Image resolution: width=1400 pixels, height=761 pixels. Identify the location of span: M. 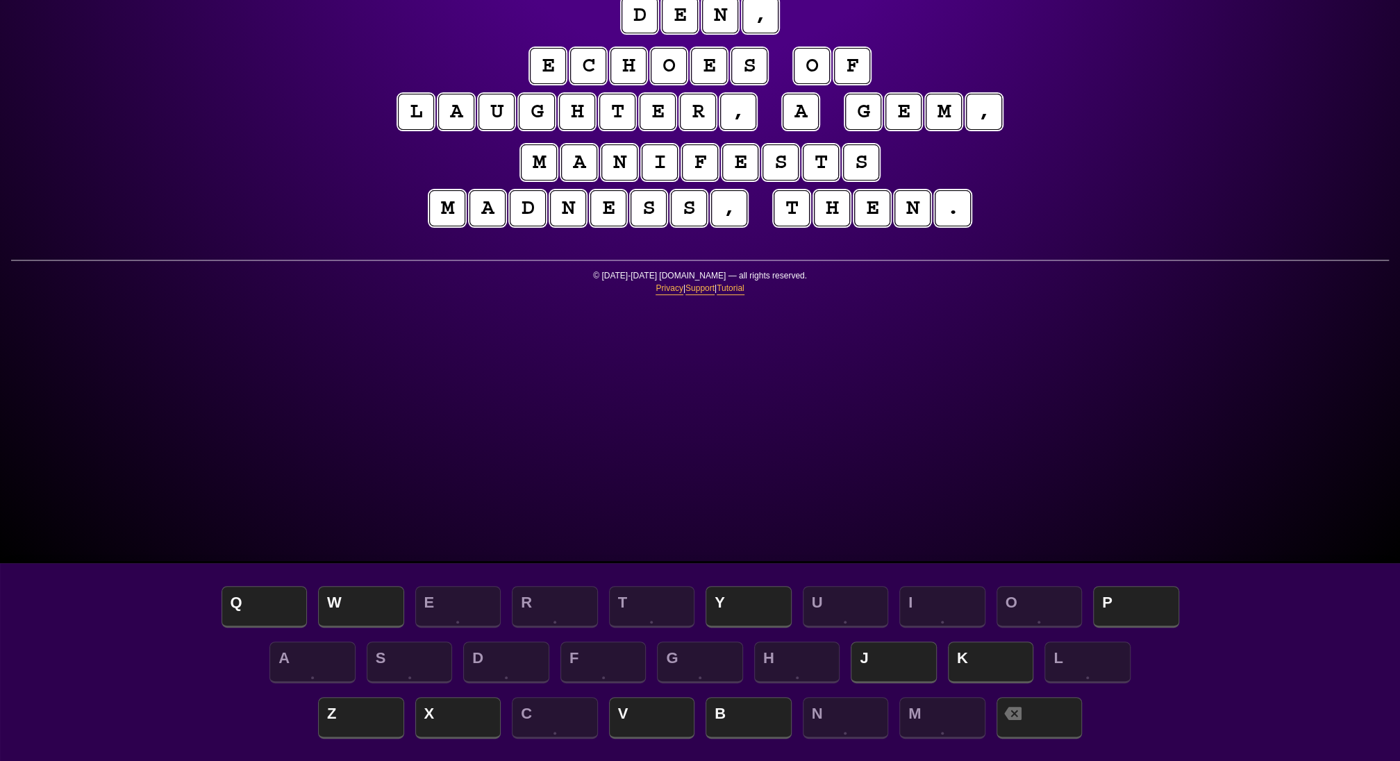
(942, 718).